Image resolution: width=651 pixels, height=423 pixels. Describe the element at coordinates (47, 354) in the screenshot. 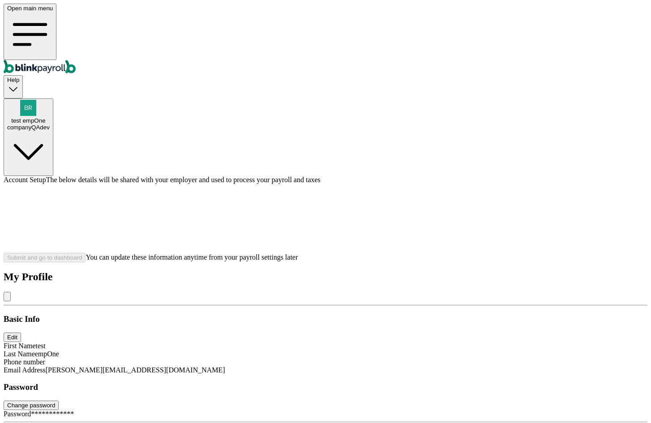

I see `span: empOne` at that location.